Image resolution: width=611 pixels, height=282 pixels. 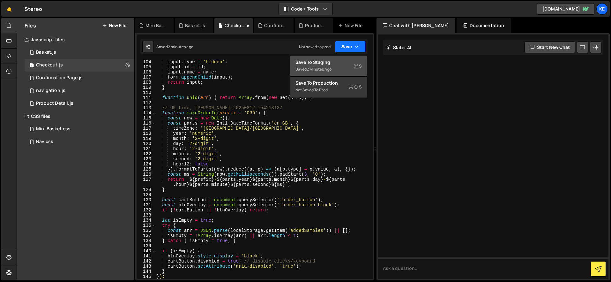 I want to click on div: 139, so click(x=146, y=246).